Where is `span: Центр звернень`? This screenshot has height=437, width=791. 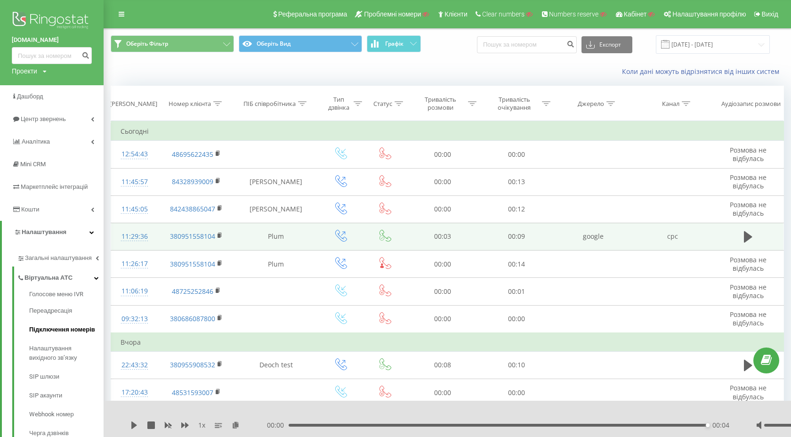
span: Центр звернень is located at coordinates (43, 119).